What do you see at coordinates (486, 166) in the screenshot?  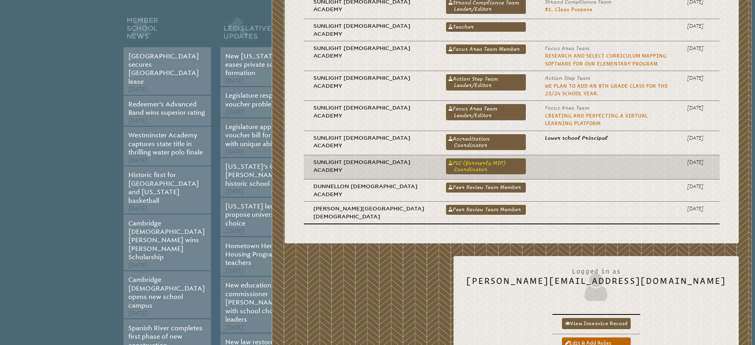 I see `a: PLC (formerly MIP) Coordinator` at bounding box center [486, 166].